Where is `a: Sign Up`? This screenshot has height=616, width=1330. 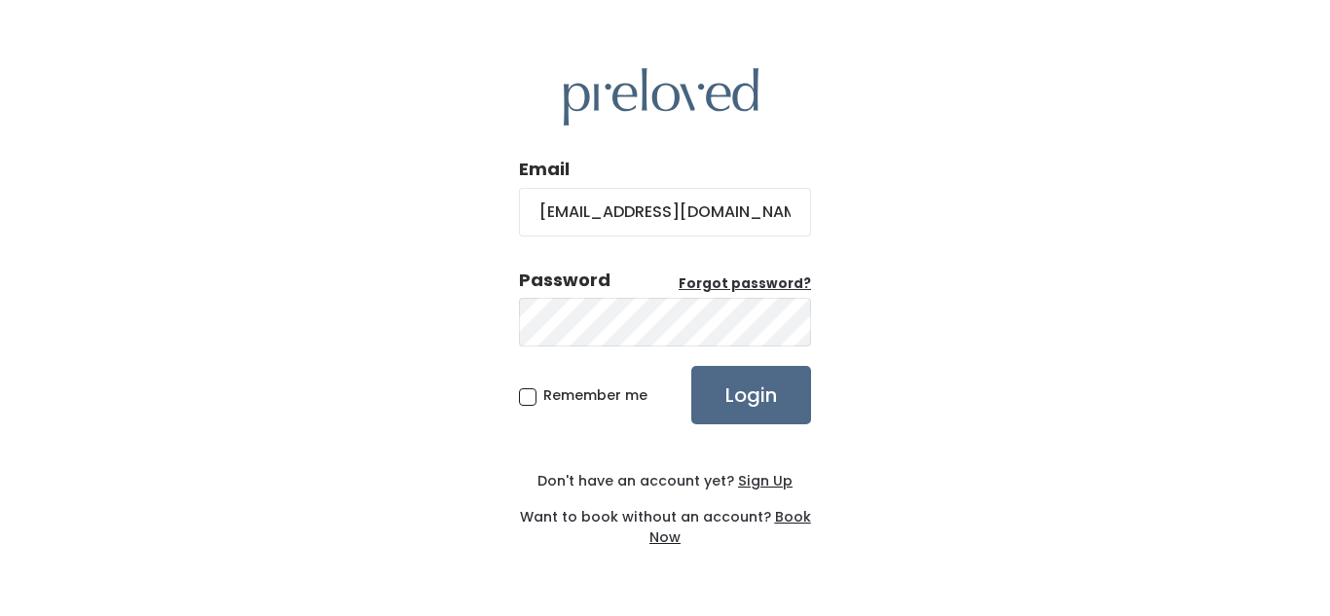
a: Sign Up is located at coordinates (763, 481).